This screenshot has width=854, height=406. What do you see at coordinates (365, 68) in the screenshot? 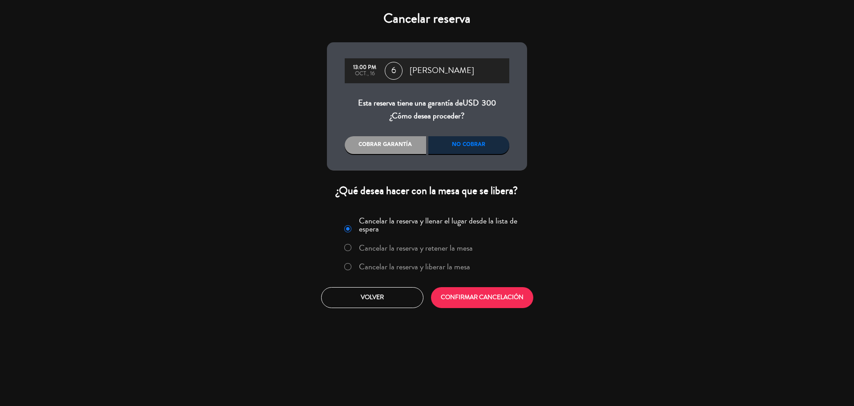
I see `div: 13:00 PM` at bounding box center [365, 68].